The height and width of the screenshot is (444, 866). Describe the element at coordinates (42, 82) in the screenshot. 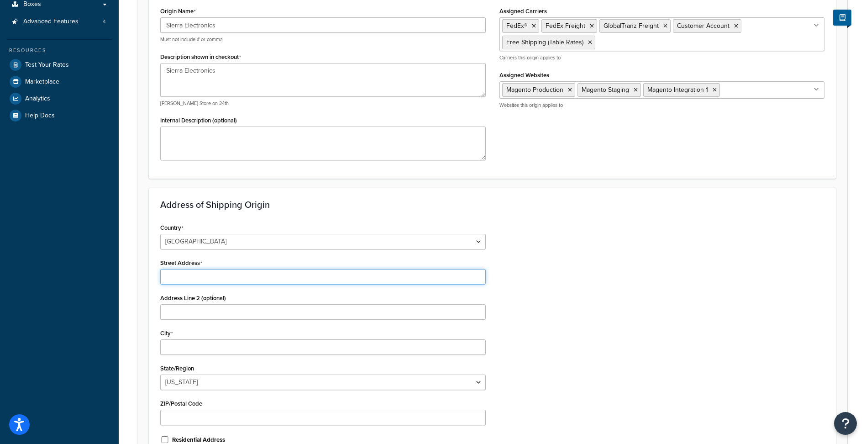

I see `span: Marketplace` at that location.